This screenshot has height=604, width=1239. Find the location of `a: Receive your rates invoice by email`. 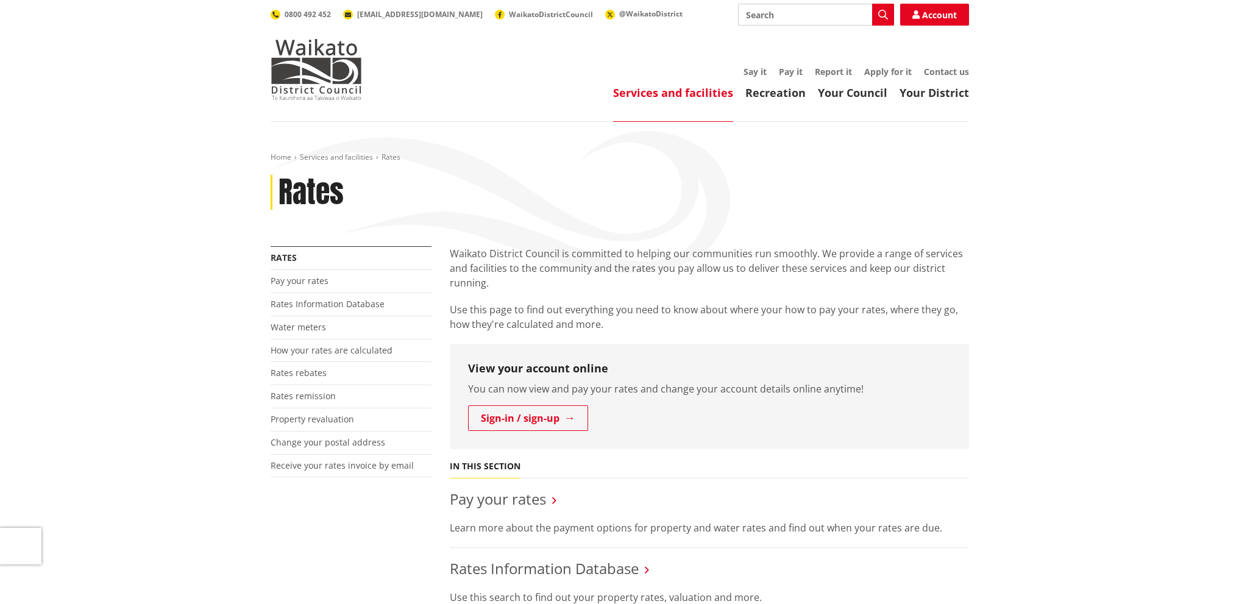

a: Receive your rates invoice by email is located at coordinates (342, 465).